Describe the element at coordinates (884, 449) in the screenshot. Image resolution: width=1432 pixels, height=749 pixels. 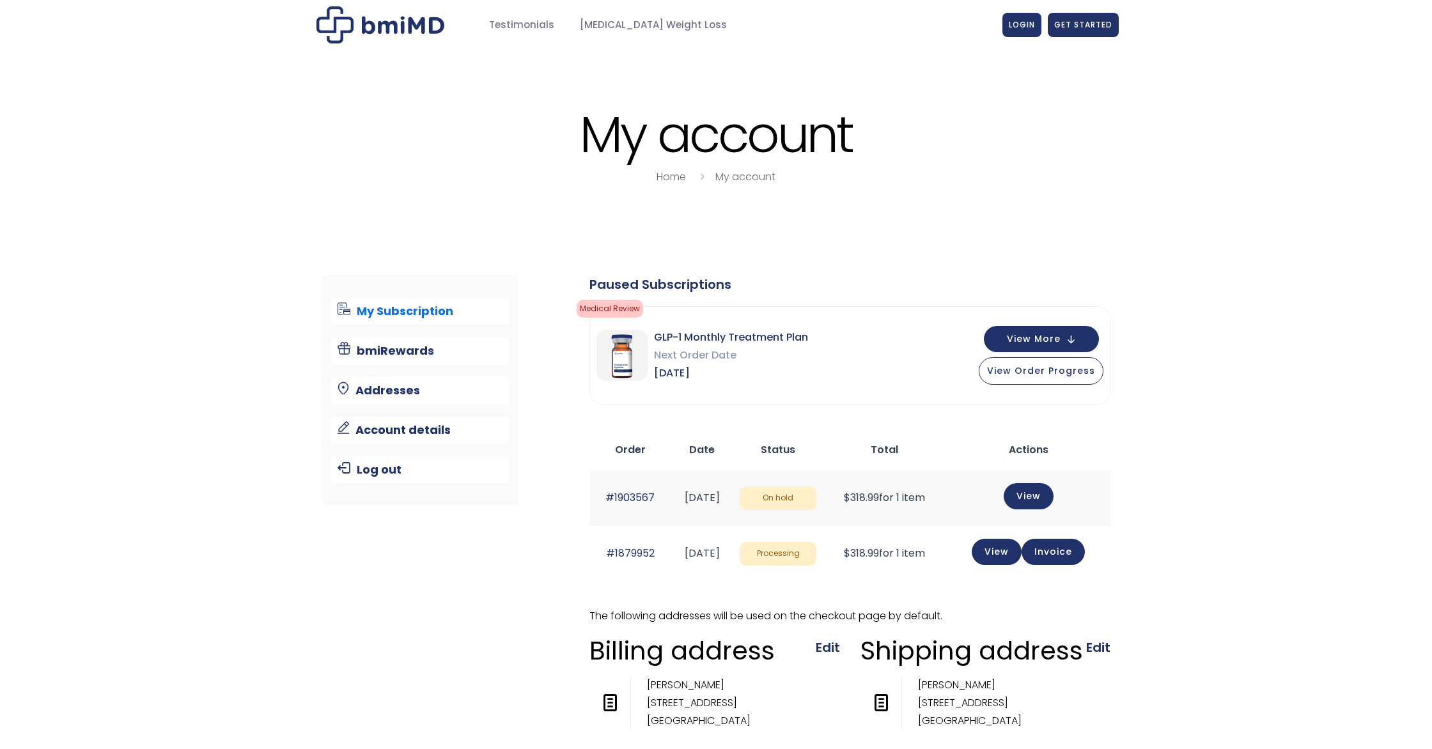
I see `span: Total` at that location.